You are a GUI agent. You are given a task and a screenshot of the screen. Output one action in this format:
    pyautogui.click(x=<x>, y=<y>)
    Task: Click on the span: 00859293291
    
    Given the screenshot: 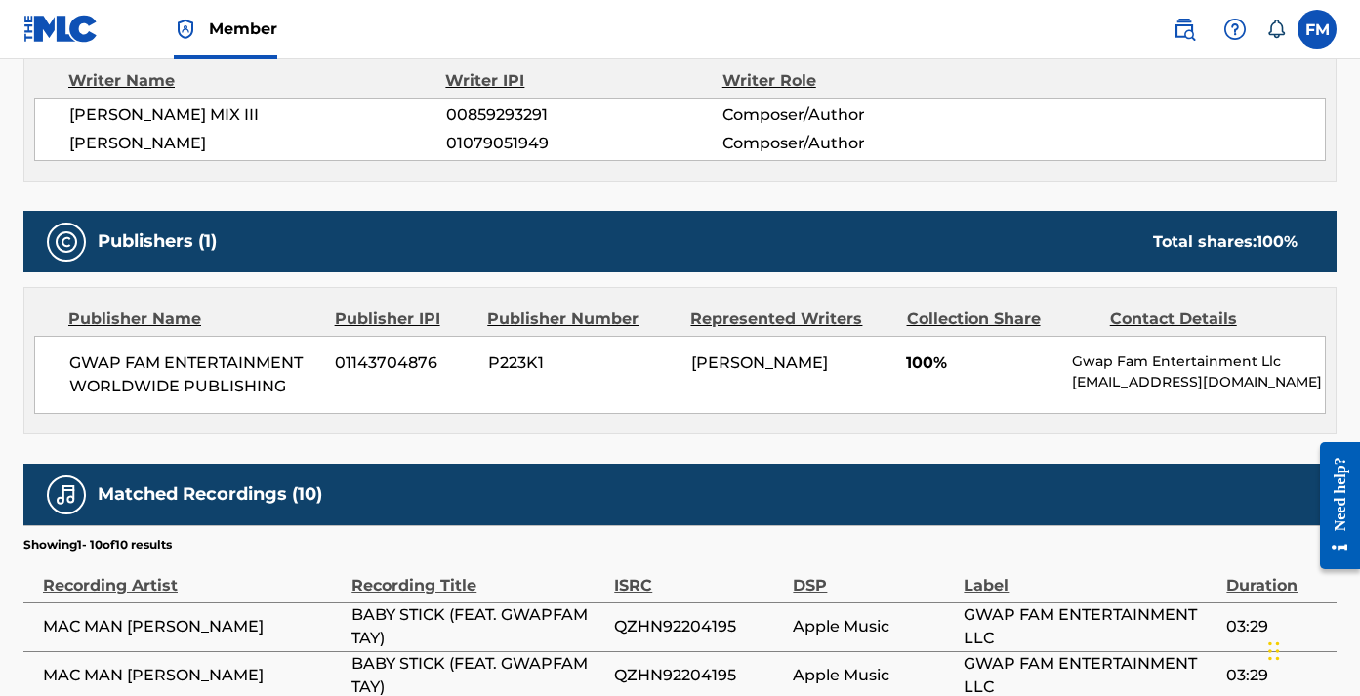 What is the action you would take?
    pyautogui.click(x=584, y=115)
    